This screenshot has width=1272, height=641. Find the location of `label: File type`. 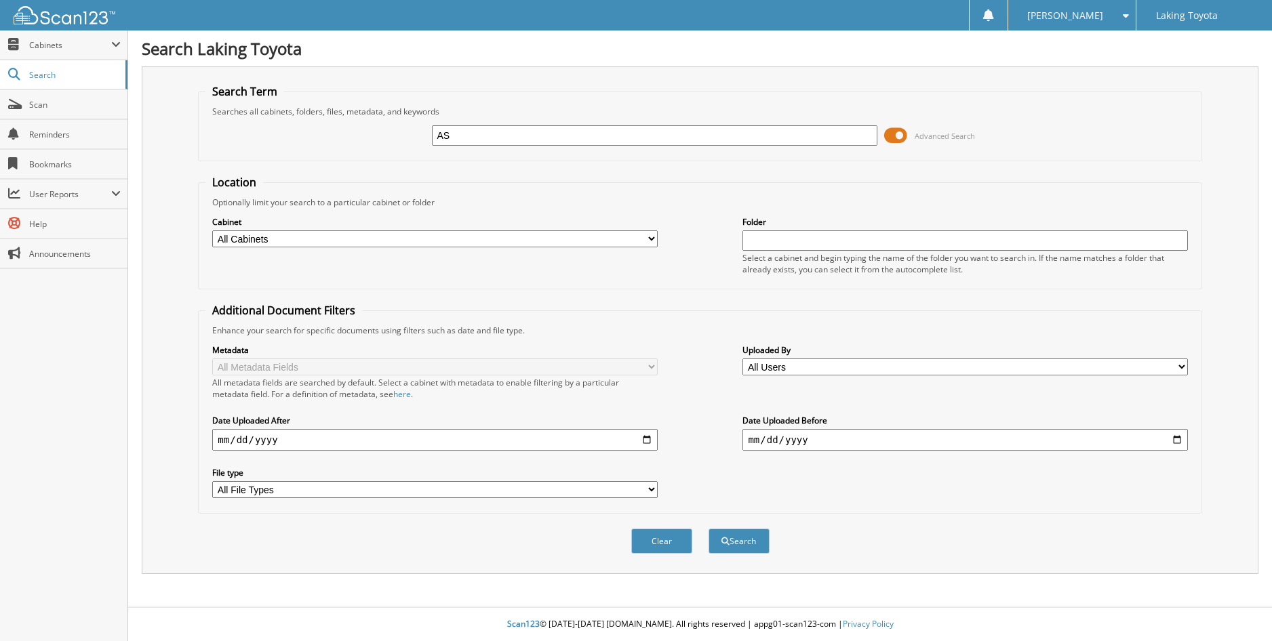

label: File type is located at coordinates (435, 473).